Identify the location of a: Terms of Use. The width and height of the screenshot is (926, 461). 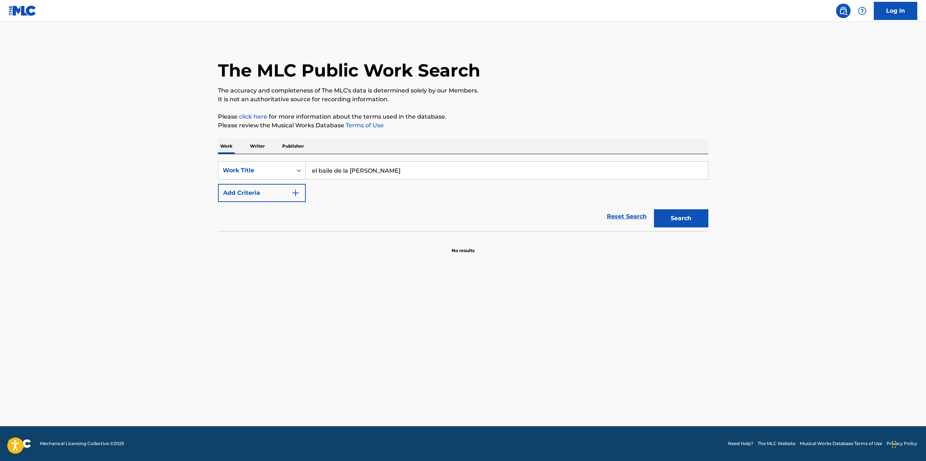
(364, 125).